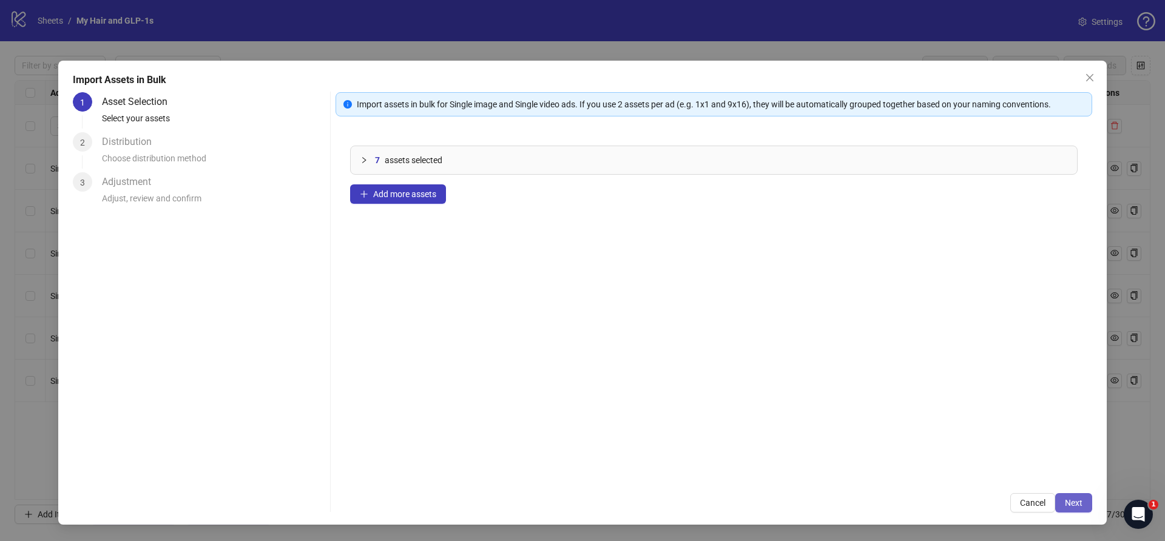 This screenshot has height=541, width=1165. What do you see at coordinates (131, 182) in the screenshot?
I see `div: Adjustment` at bounding box center [131, 182].